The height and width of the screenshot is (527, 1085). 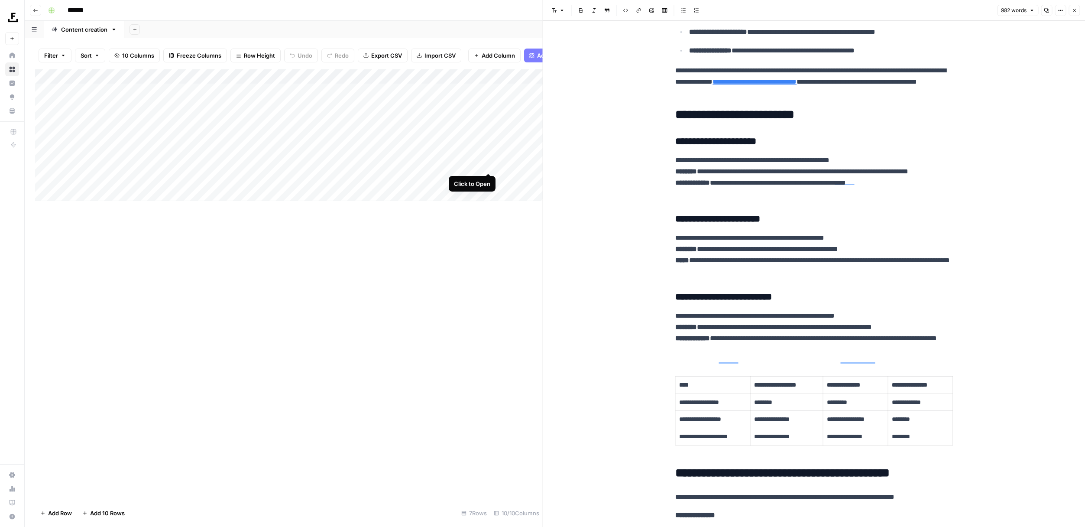 I want to click on a: Insights, so click(x=12, y=83).